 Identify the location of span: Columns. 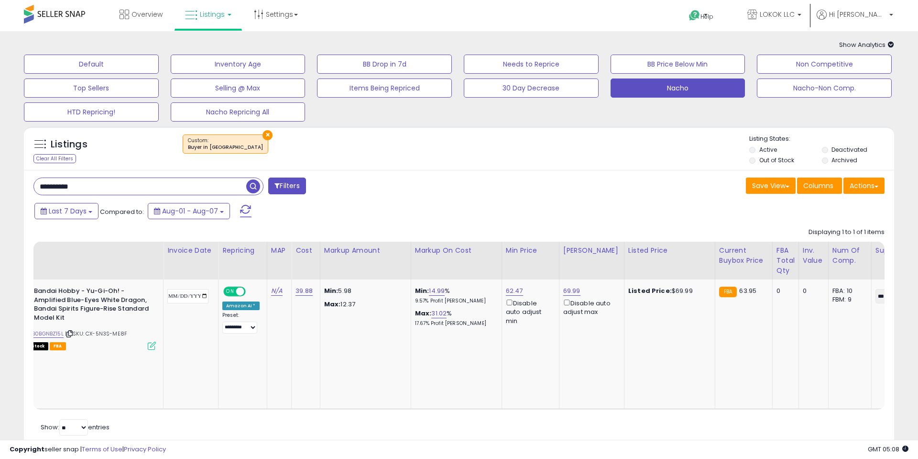
(818, 186).